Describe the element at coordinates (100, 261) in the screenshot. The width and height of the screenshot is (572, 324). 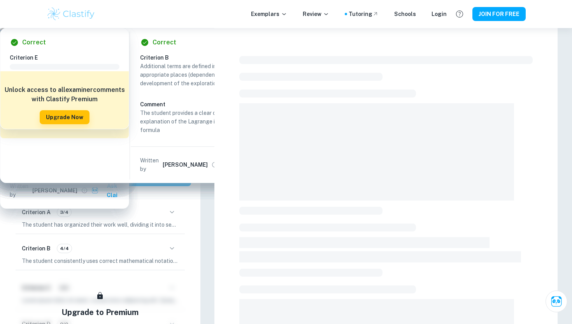
I see `p: The student consistently uses correct mathematical notation, symbols, and terminology throughout ...` at that location.